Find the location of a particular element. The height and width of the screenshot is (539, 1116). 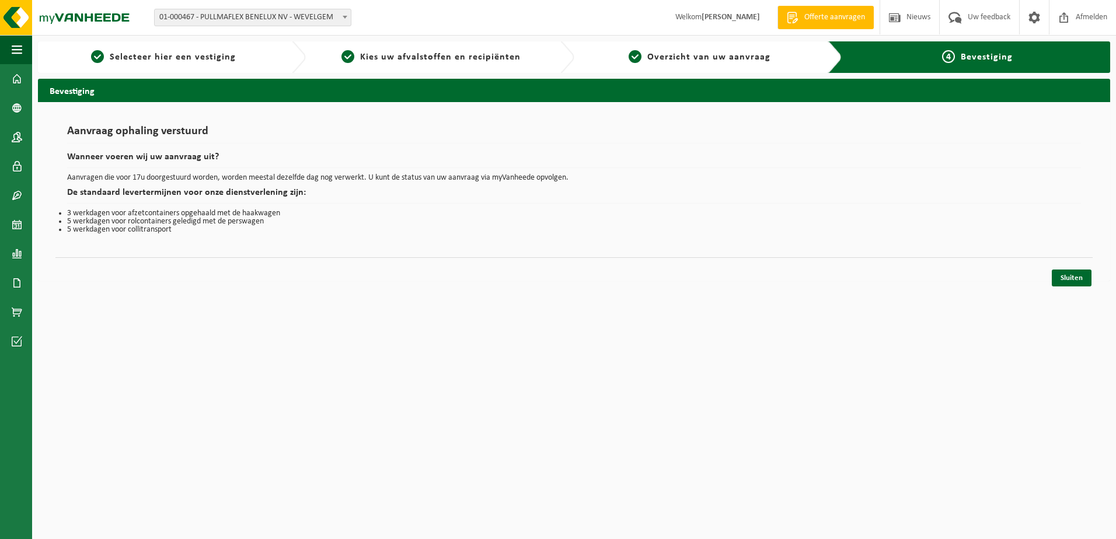

span: 01-000467 - PULLMAFLEX BENELUX NV - WEVELGEM is located at coordinates (253, 18).